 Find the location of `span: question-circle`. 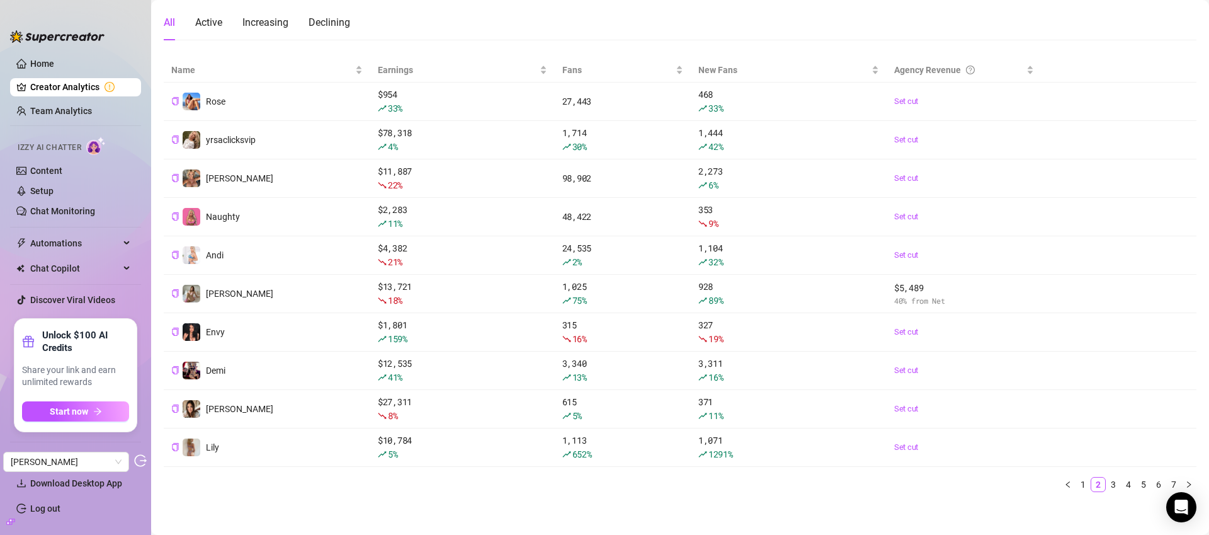

span: question-circle is located at coordinates (971, 70).